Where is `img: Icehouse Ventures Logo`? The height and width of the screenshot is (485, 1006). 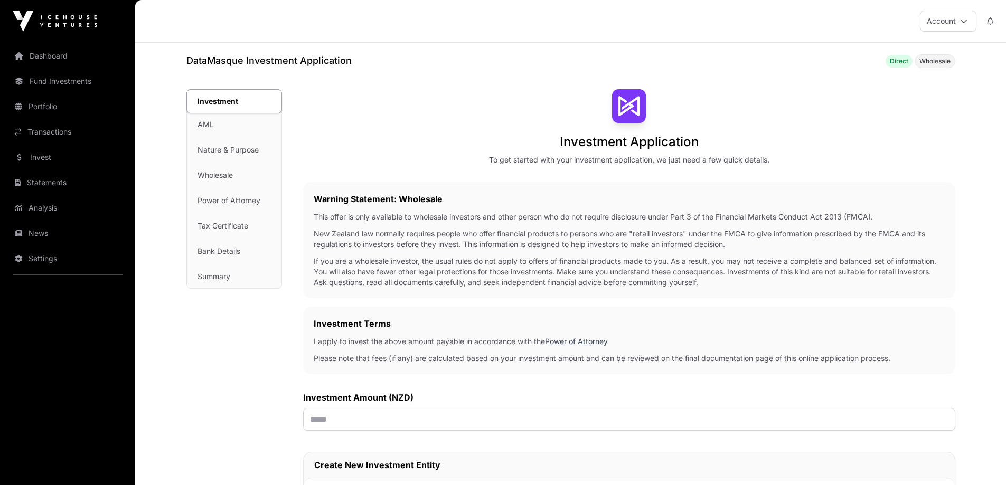 img: Icehouse Ventures Logo is located at coordinates (55, 21).